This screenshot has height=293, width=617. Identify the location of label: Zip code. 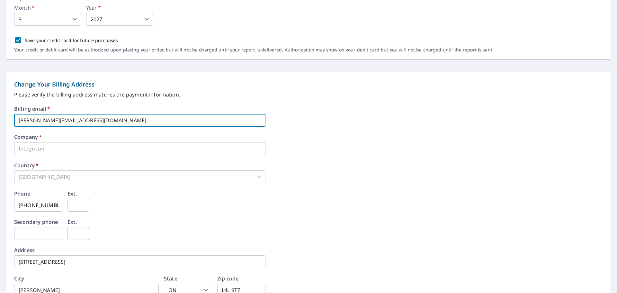
(228, 278).